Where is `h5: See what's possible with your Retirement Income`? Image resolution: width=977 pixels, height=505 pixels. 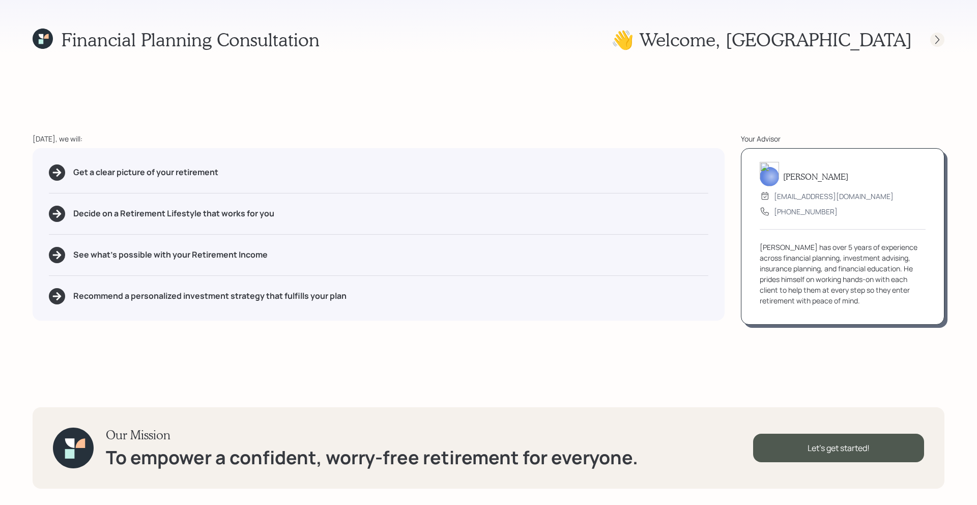
h5: See what's possible with your Retirement Income is located at coordinates (170, 254).